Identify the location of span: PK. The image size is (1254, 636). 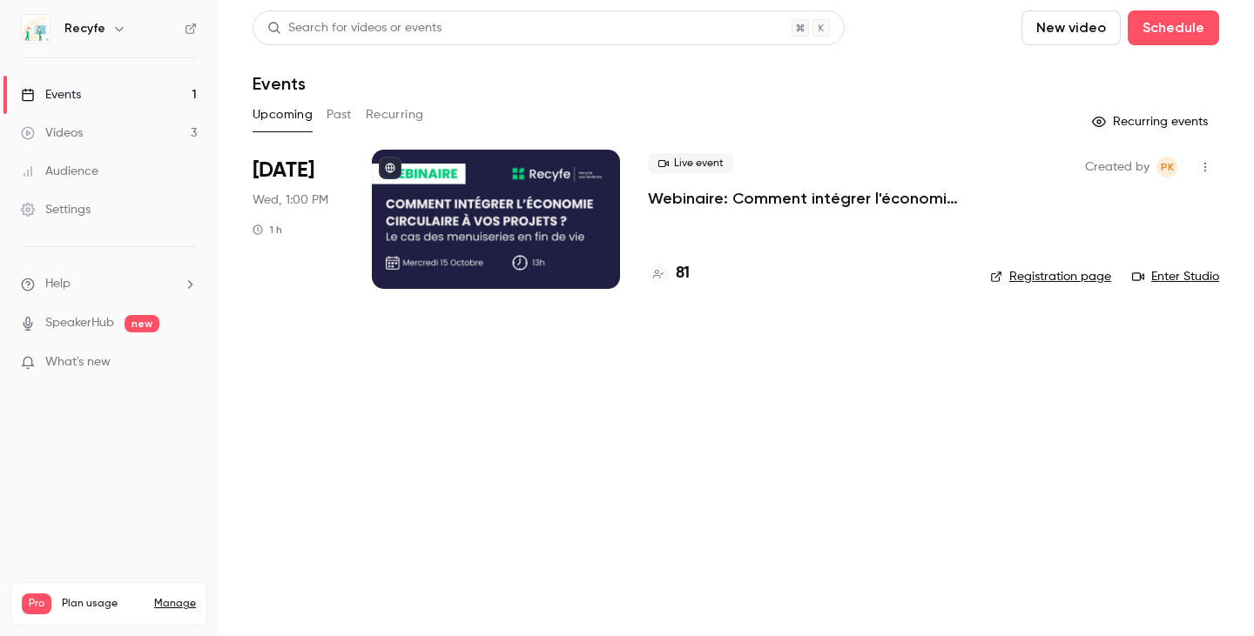
(1166, 167).